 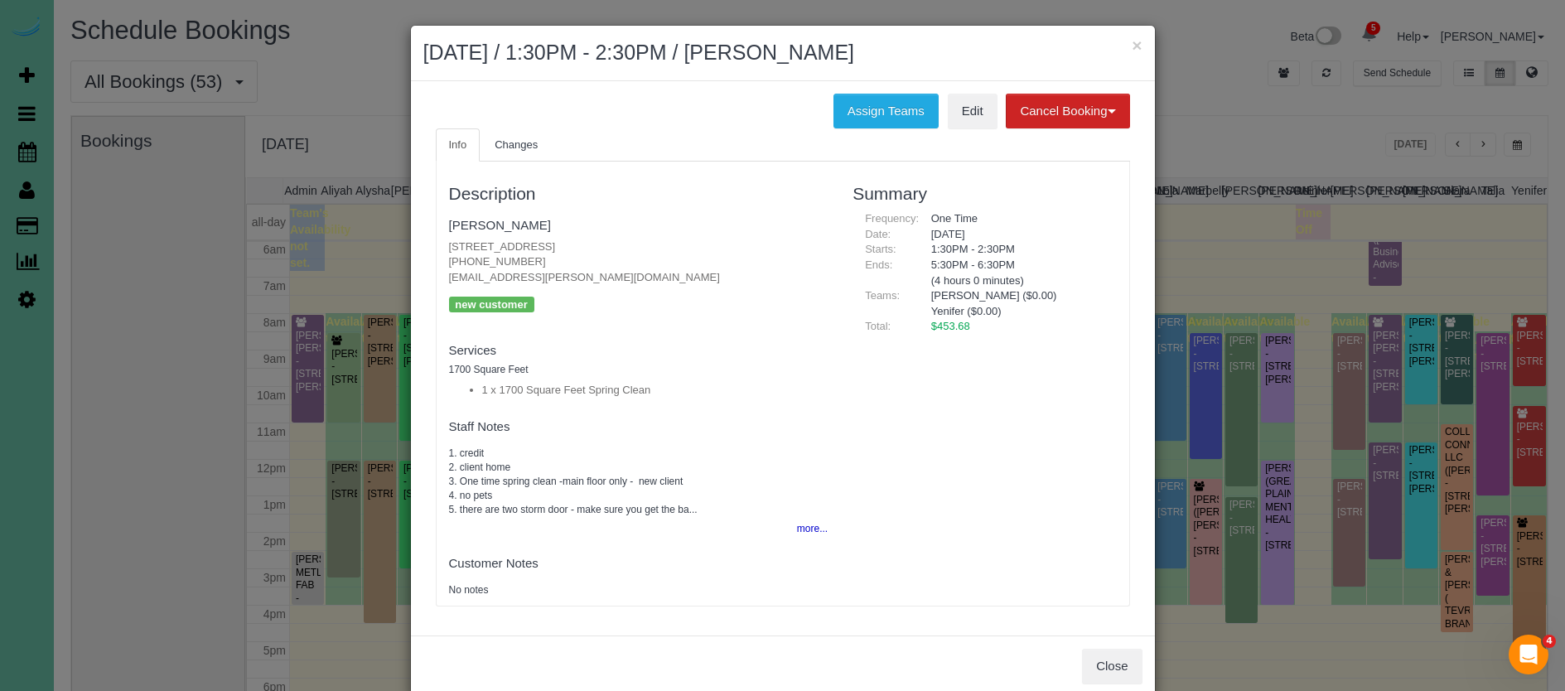 What do you see at coordinates (1017, 311) in the screenshot?
I see `li: Yenifer ($0.00)` at bounding box center [1017, 311].